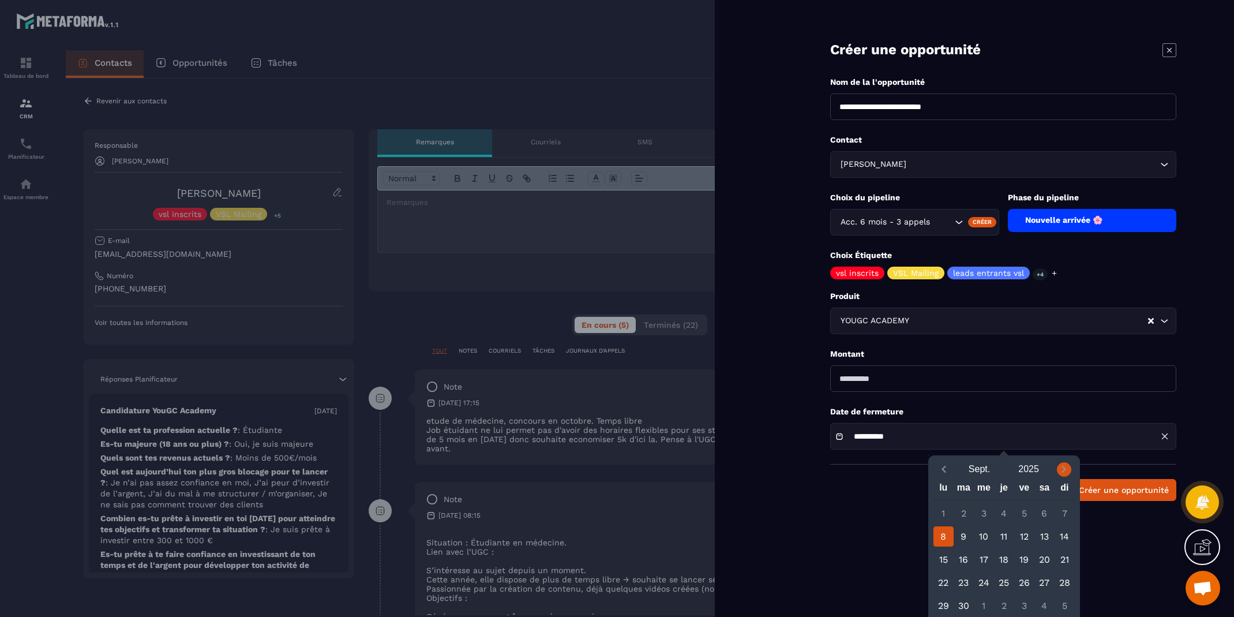 The height and width of the screenshot is (617, 1234). Describe the element at coordinates (1004, 559) in the screenshot. I see `div: 18` at that location.